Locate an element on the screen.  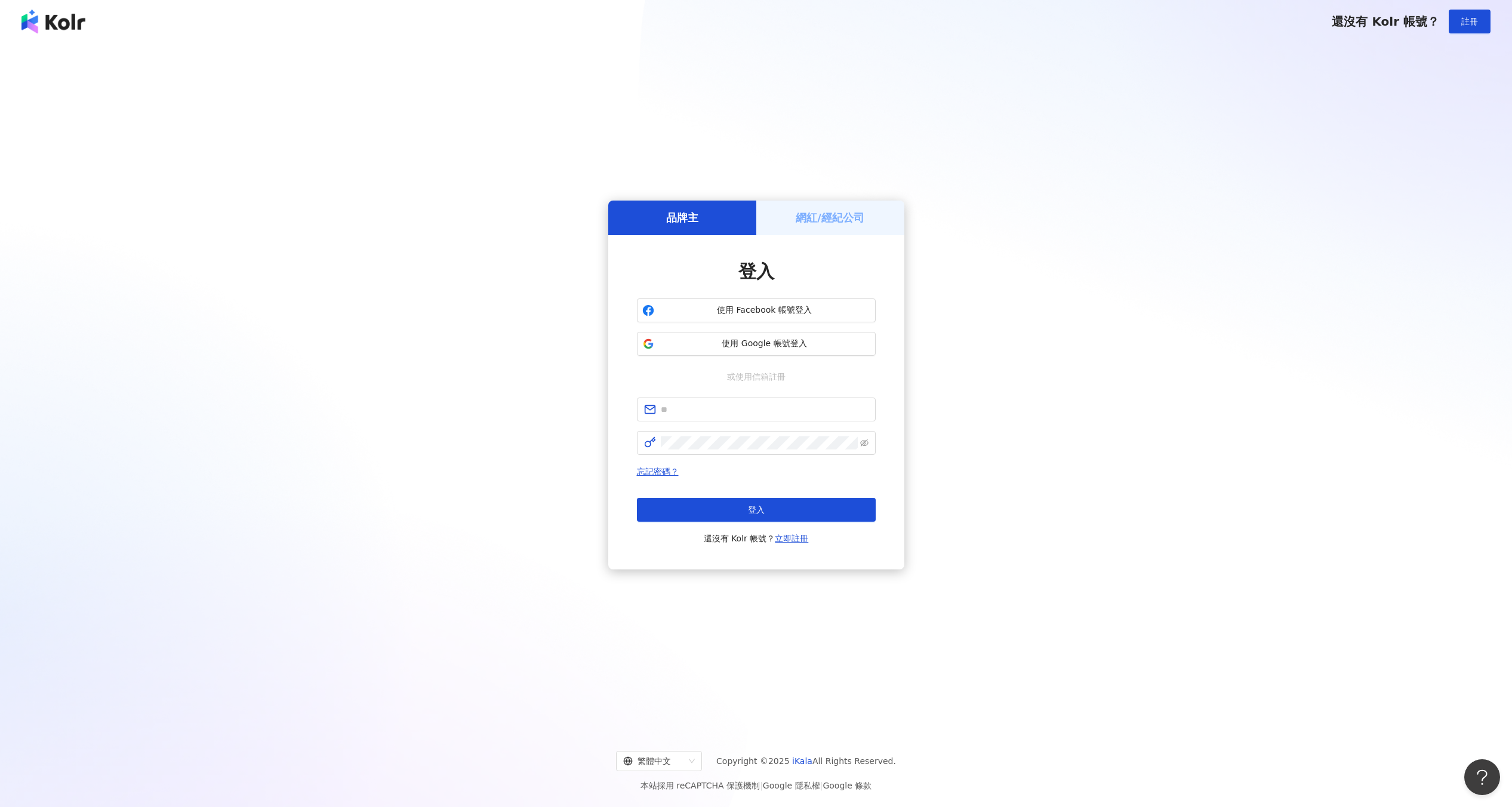
span: Copyright © 2025 All Rights Reserved. is located at coordinates (806, 761).